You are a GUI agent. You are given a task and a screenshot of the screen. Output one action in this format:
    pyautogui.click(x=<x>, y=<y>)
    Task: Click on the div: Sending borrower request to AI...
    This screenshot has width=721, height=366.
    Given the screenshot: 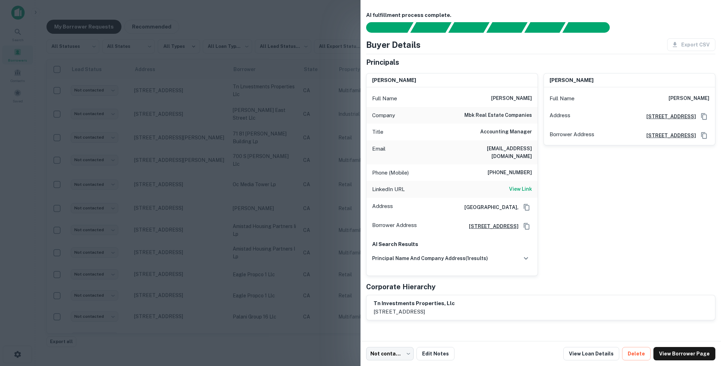 What is the action you would take?
    pyautogui.click(x=384, y=27)
    